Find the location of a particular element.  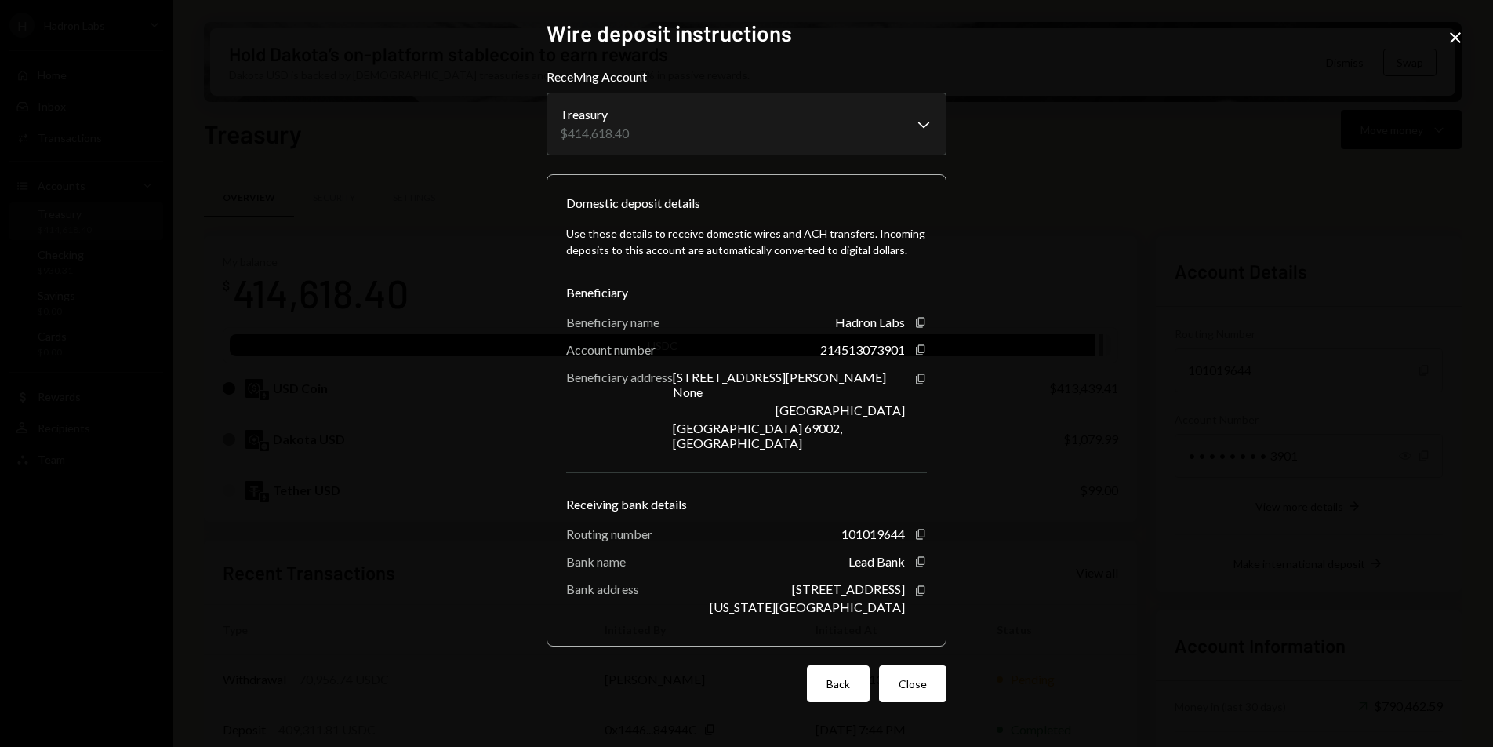

div: Beneficiary address is located at coordinates (620, 376).